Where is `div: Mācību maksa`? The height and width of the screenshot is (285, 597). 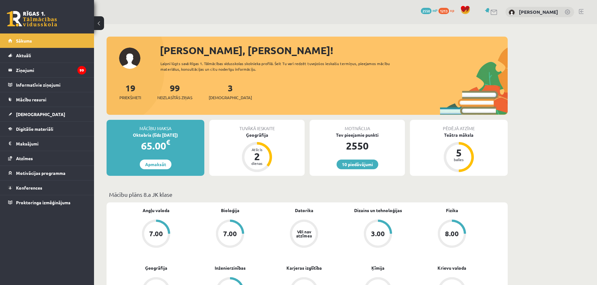 div: Mācību maksa is located at coordinates (155, 126).